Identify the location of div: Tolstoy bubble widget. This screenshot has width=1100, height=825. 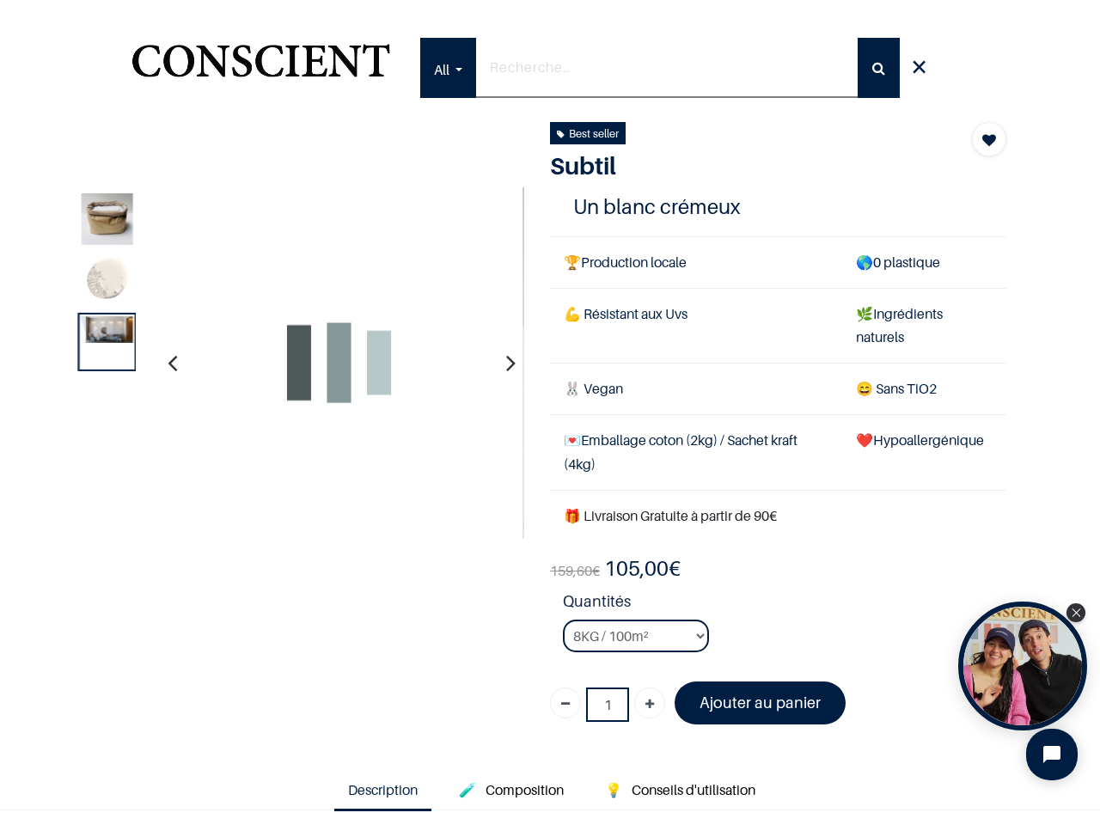
(1022, 666).